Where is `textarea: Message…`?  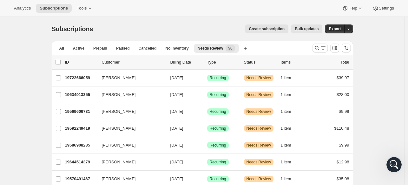
textarea: Message… is located at coordinates (64, 122).